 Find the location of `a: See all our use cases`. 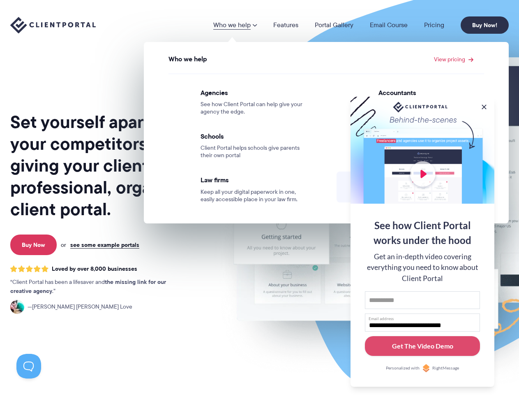

a: See all our use cases is located at coordinates (415, 187).